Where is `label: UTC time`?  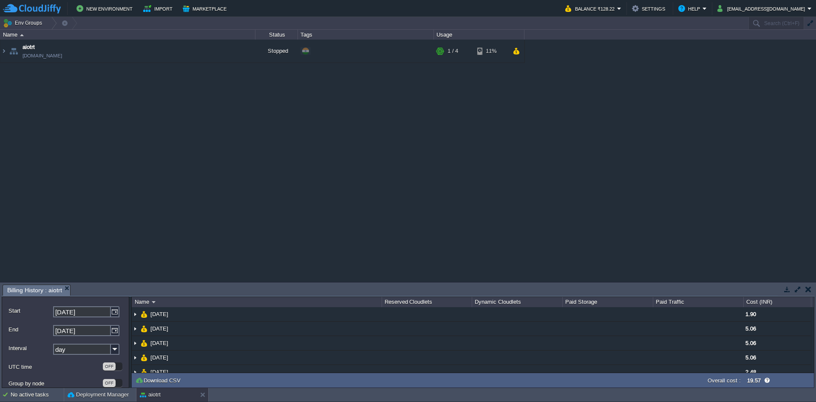
label: UTC time is located at coordinates (55, 366).